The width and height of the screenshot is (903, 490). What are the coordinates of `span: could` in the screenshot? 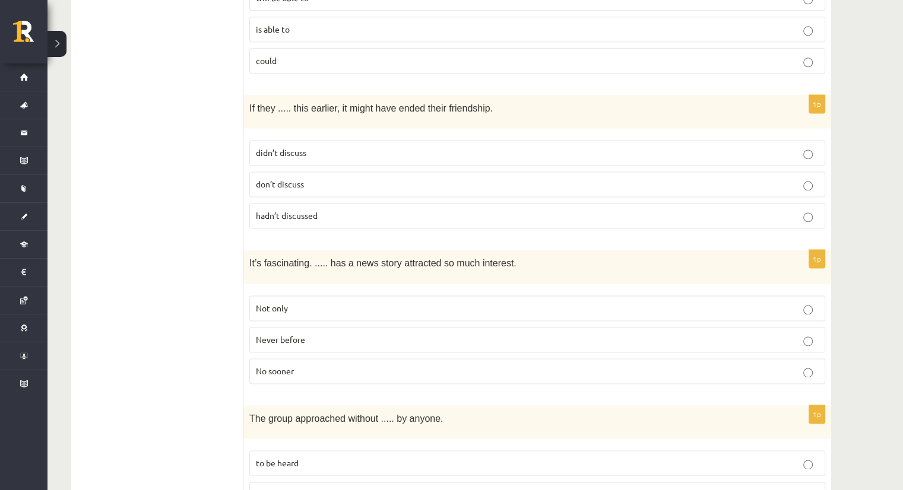 It's located at (266, 61).